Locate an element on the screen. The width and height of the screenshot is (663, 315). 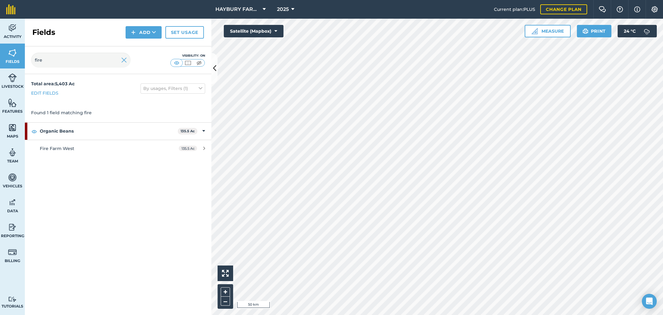
div: Found 1 field matching fire is located at coordinates (118, 113).